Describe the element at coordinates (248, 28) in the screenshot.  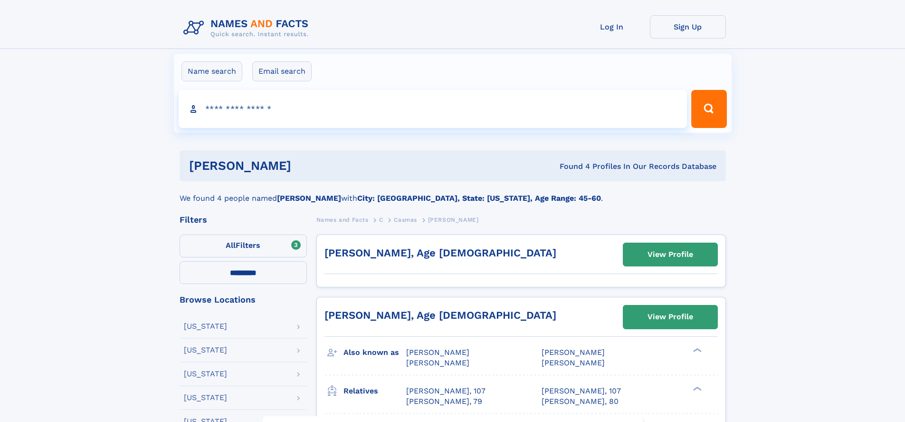
I see `img: Logo Names and Facts` at that location.